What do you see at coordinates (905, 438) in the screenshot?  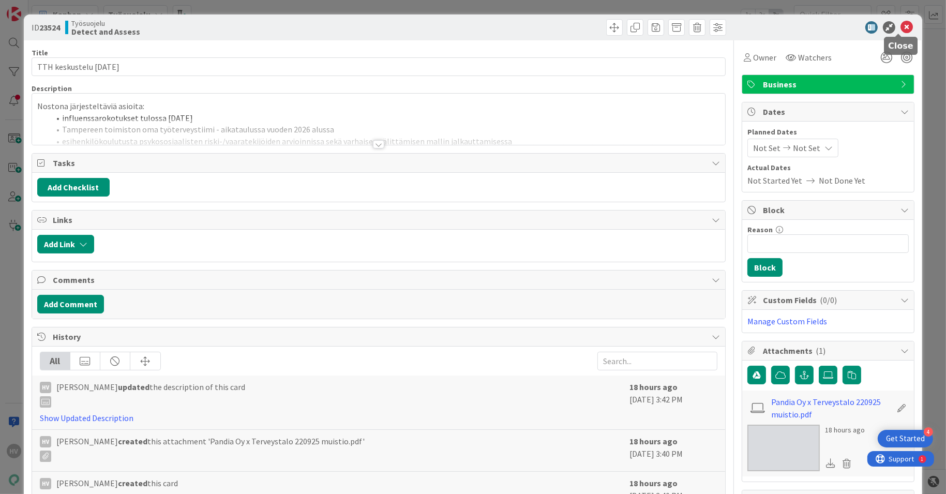 I see `div: Open Get Started checklist, remaining modules: 4` at bounding box center [905, 438].